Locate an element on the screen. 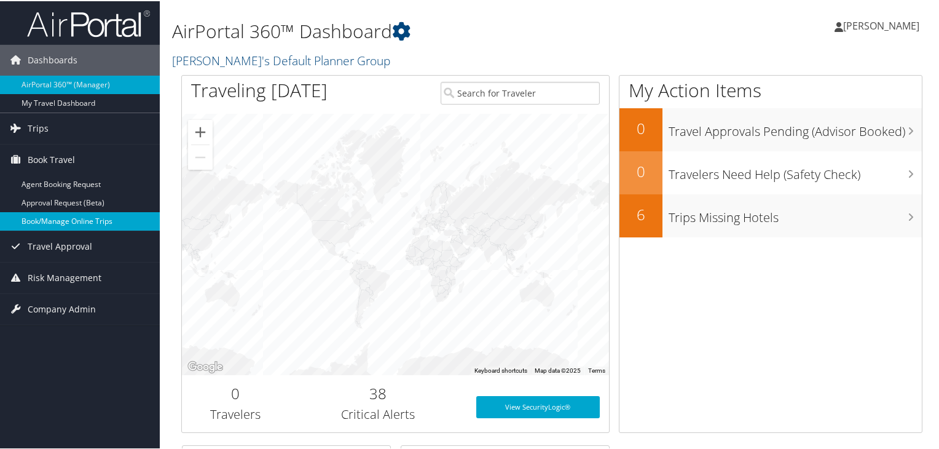 The height and width of the screenshot is (449, 939). img: Google is located at coordinates (205, 366).